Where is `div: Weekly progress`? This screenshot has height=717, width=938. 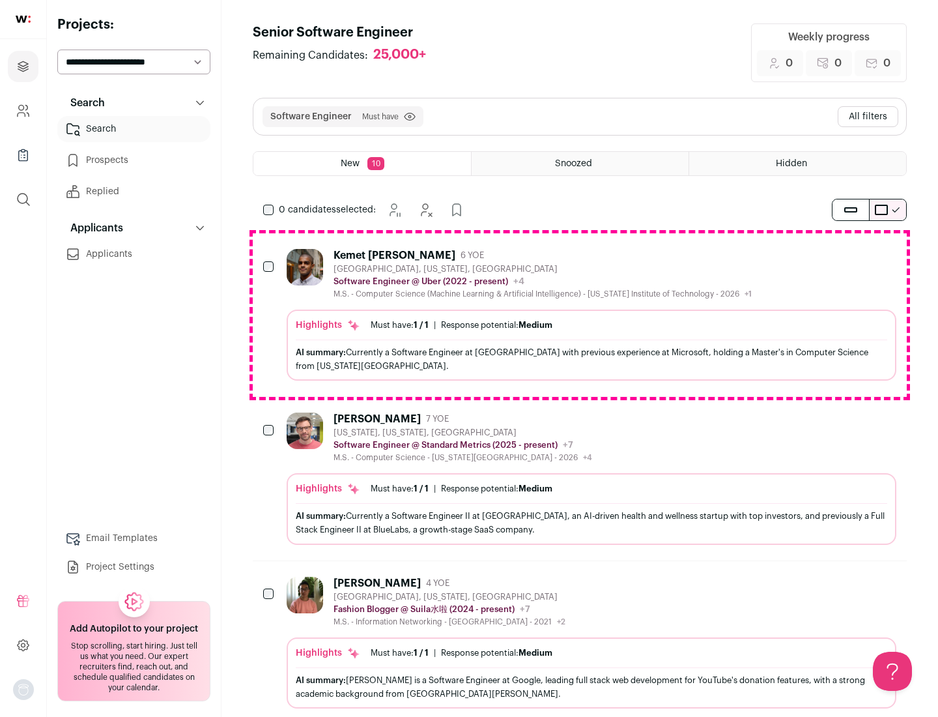 div: Weekly progress is located at coordinates (829, 37).